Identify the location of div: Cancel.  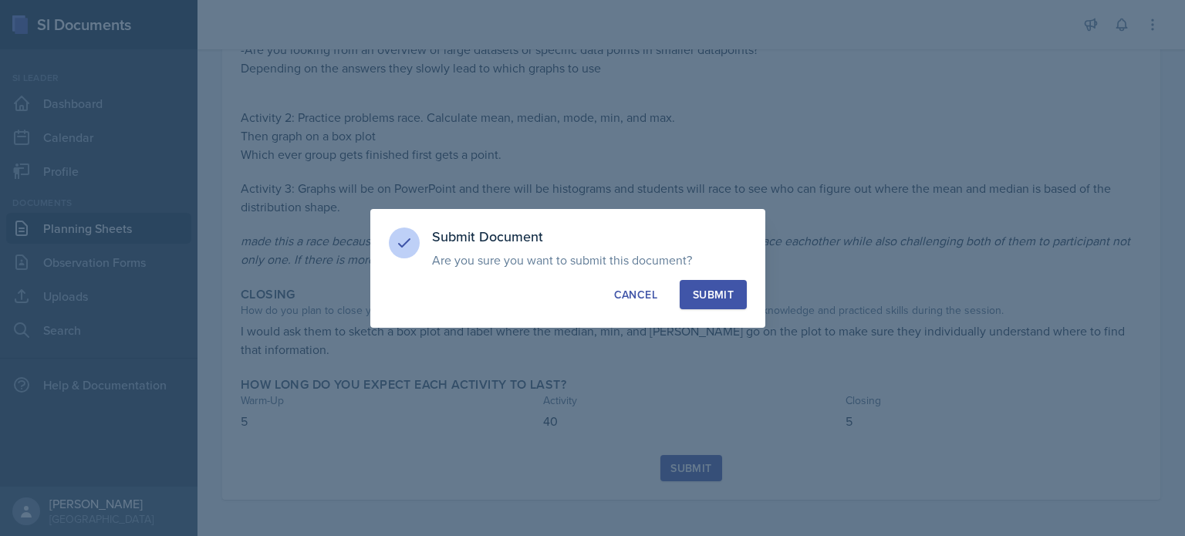
(636, 295).